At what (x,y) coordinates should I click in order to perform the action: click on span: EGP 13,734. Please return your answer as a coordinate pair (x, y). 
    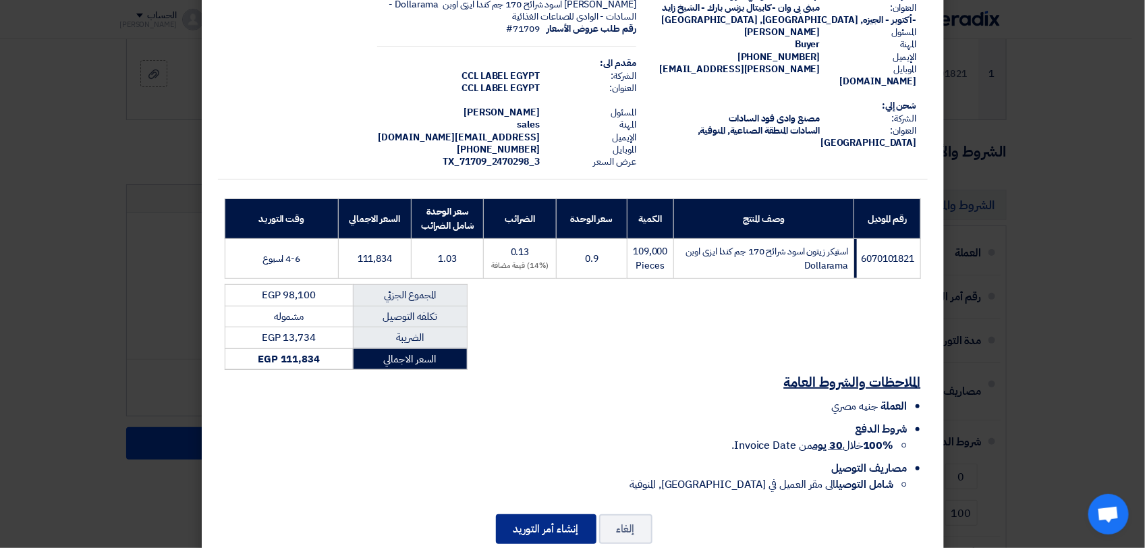
    Looking at the image, I should click on (289, 337).